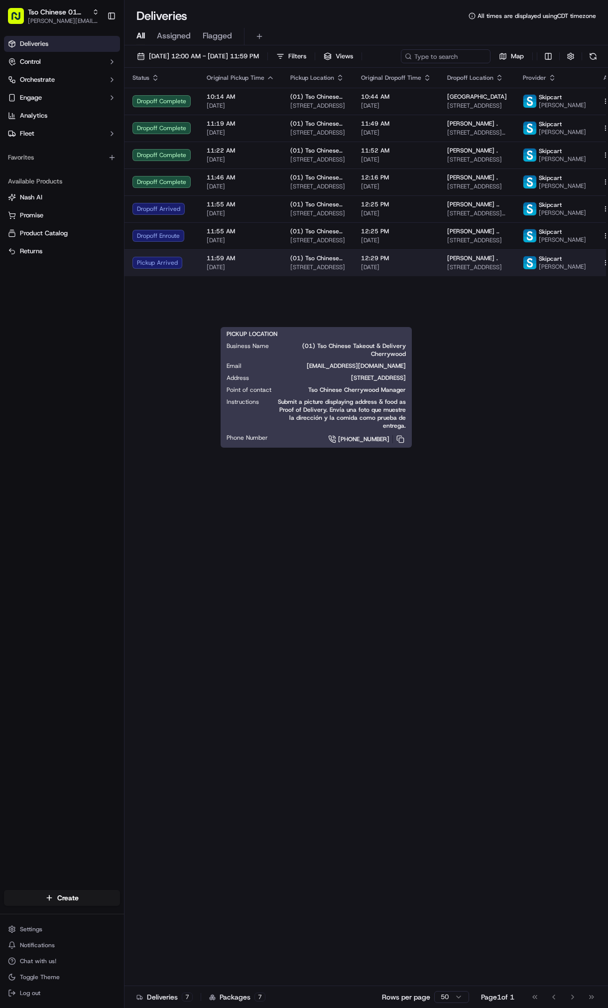  I want to click on button: Refresh, so click(593, 56).